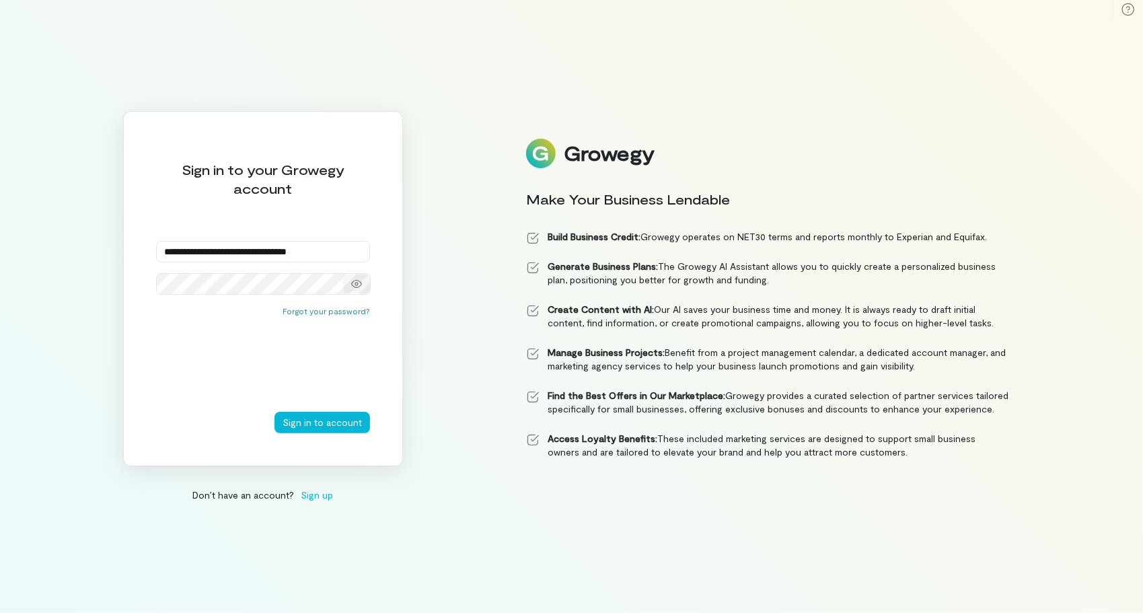 The image size is (1143, 613). What do you see at coordinates (767, 316) in the screenshot?
I see `li: Our AI saves your business time and money. It is always ready to draft initial content, find info...` at bounding box center [767, 316].